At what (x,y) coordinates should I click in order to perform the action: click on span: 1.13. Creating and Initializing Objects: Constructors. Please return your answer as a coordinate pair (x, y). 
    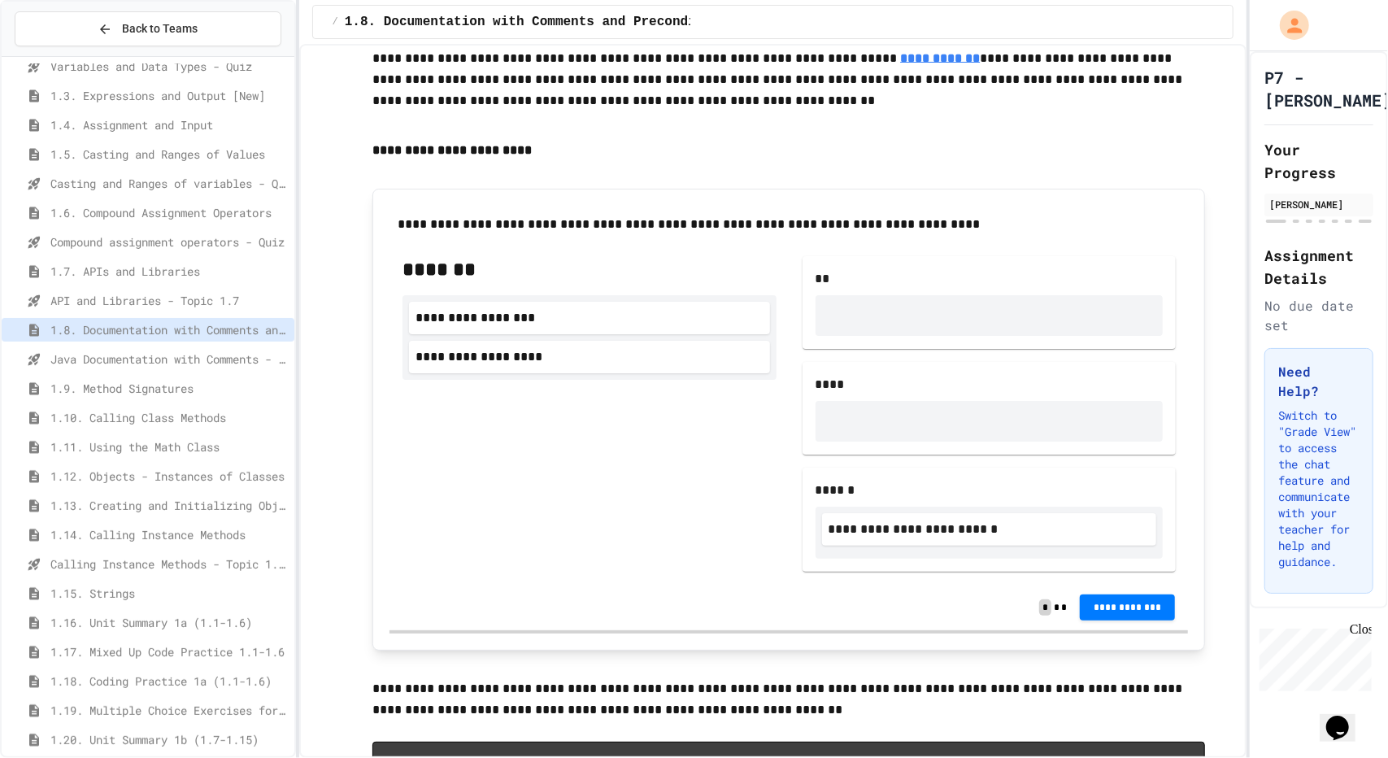
    Looking at the image, I should click on (169, 505).